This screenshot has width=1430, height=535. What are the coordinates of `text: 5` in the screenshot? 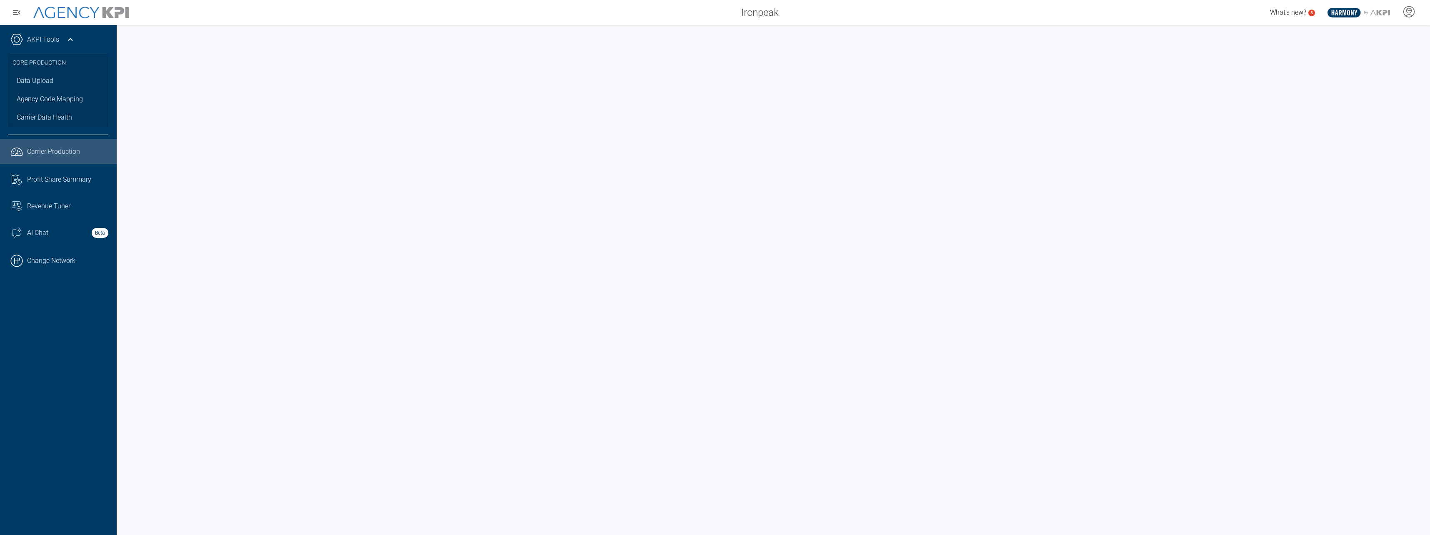 It's located at (1312, 12).